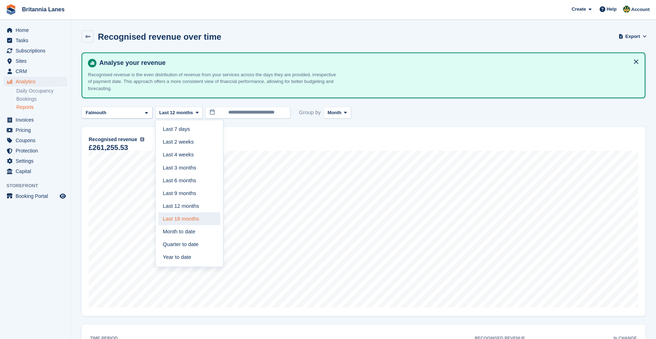  Describe the element at coordinates (189, 244) in the screenshot. I see `a: Quarter to date` at that location.